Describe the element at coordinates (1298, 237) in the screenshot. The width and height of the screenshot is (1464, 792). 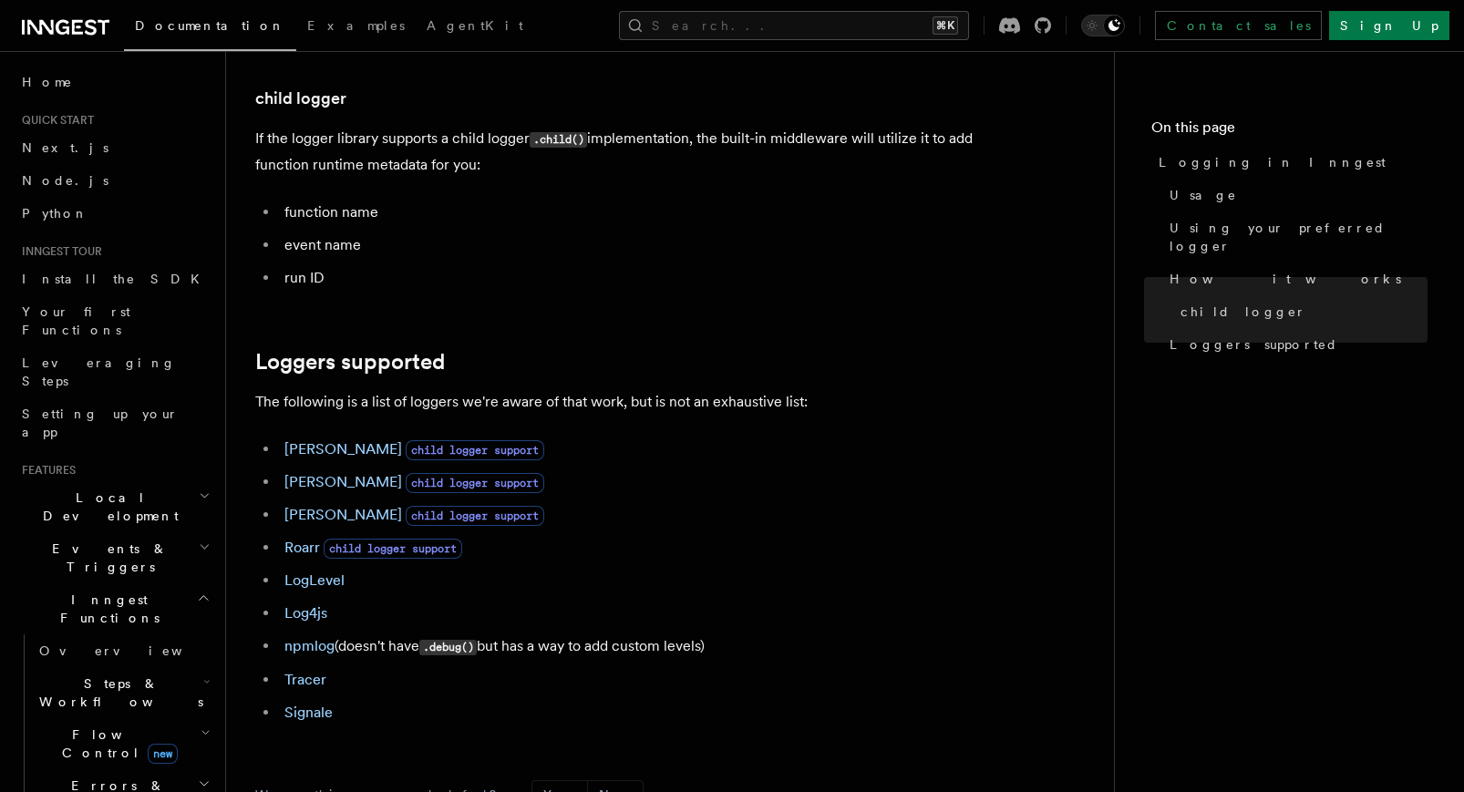
I see `span: Using your preferred logger` at that location.